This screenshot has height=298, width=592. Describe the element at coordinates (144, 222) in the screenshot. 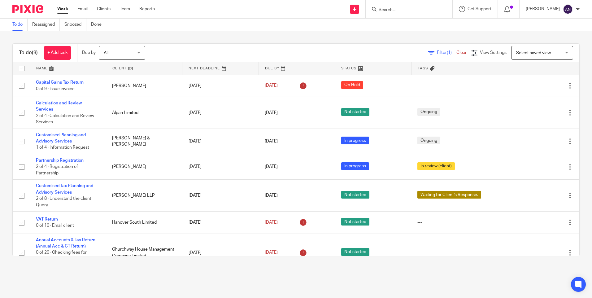

I see `td: Hanover South Limited` at that location.